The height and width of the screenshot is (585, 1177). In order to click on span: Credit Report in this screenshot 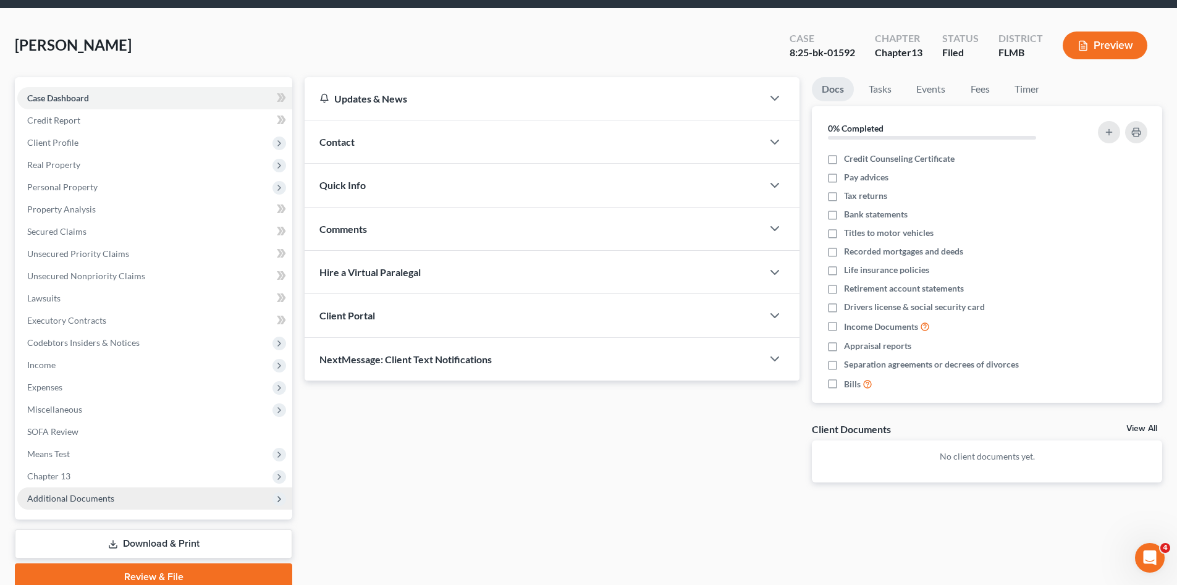, I will do `click(54, 120)`.